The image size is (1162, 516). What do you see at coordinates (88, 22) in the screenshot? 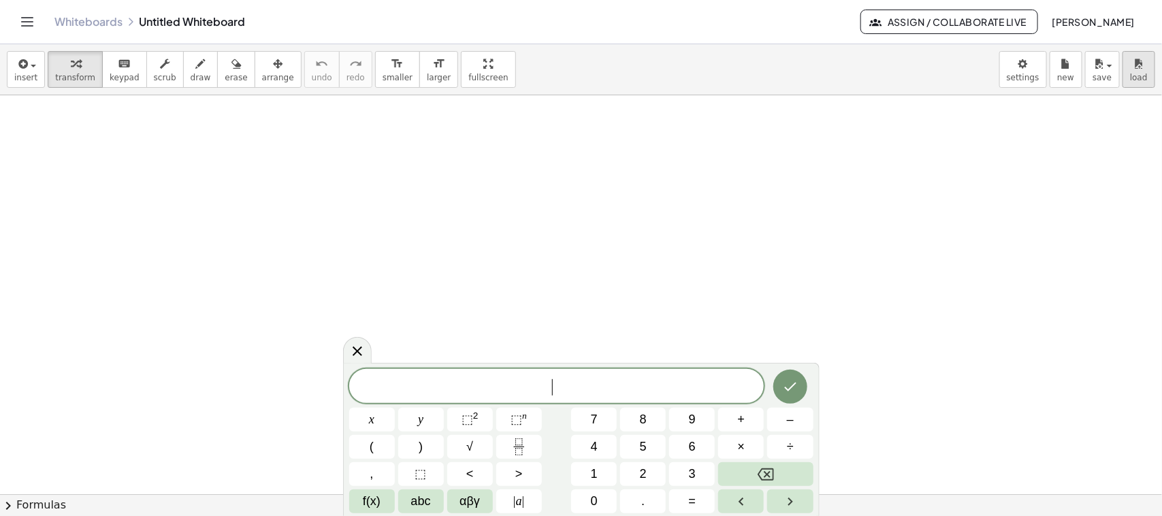
I see `a: Whiteboards` at bounding box center [88, 22].